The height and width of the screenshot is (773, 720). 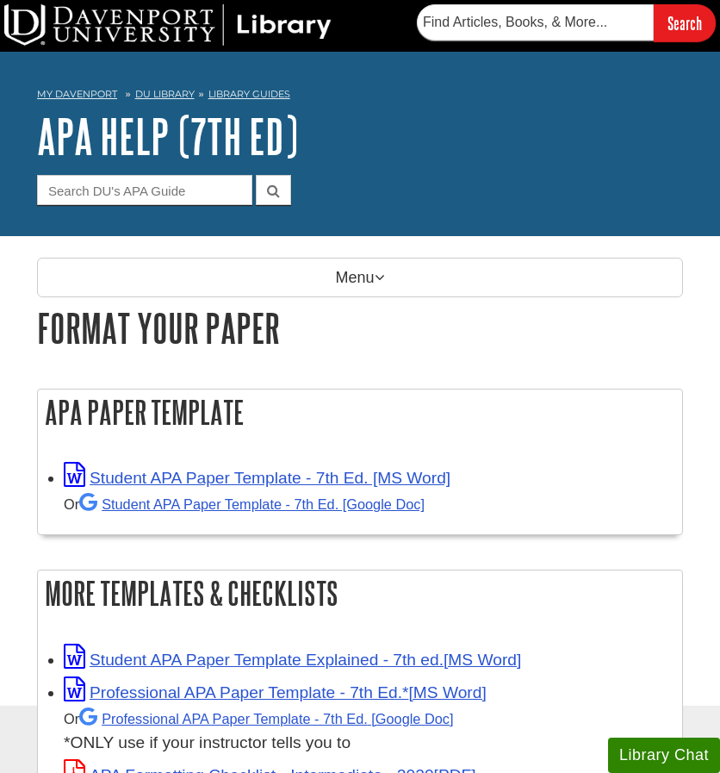 I want to click on h2: APA Paper Template, so click(x=360, y=412).